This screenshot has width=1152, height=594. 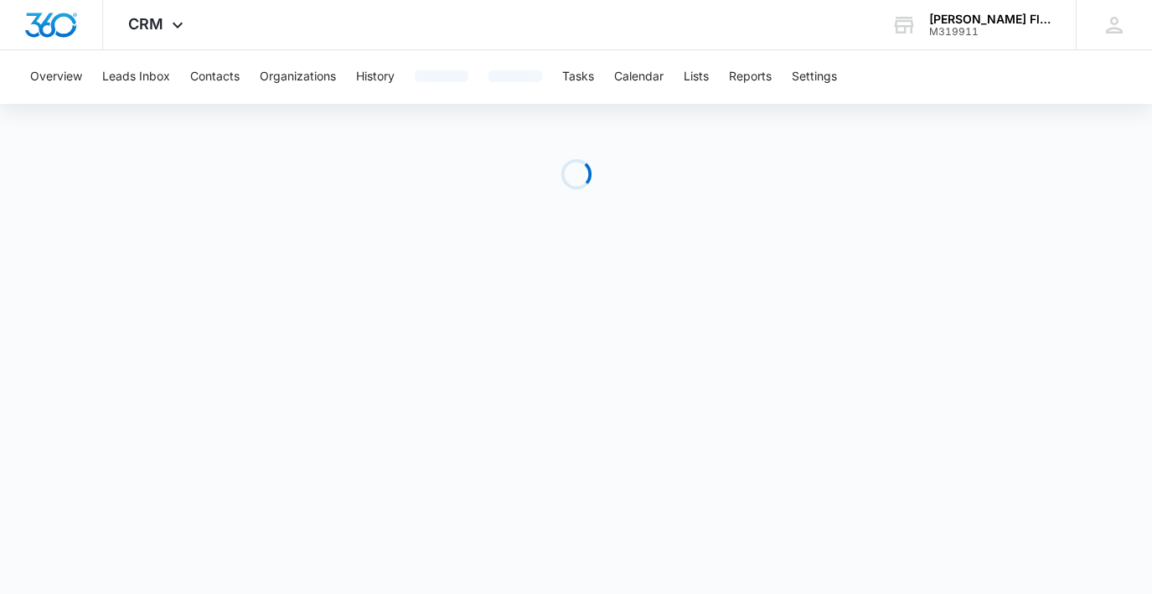 What do you see at coordinates (56, 77) in the screenshot?
I see `button: Overview` at bounding box center [56, 77].